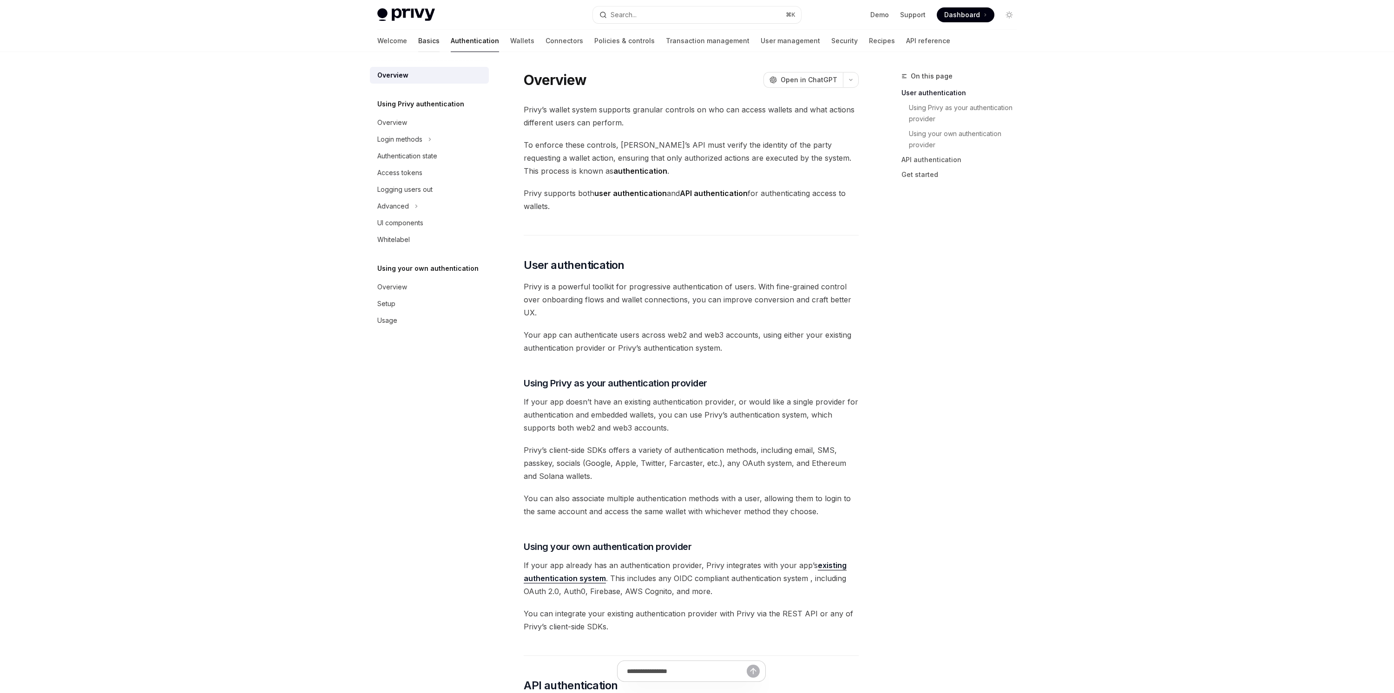 The height and width of the screenshot is (693, 1394). Describe the element at coordinates (691, 505) in the screenshot. I see `span: You can also associate multiple authentication methods with a user, allowing them to login to the...` at that location.